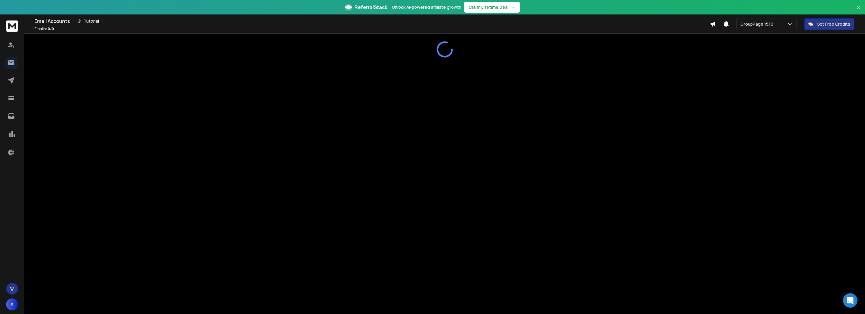 The height and width of the screenshot is (314, 865). I want to click on span: A, so click(12, 305).